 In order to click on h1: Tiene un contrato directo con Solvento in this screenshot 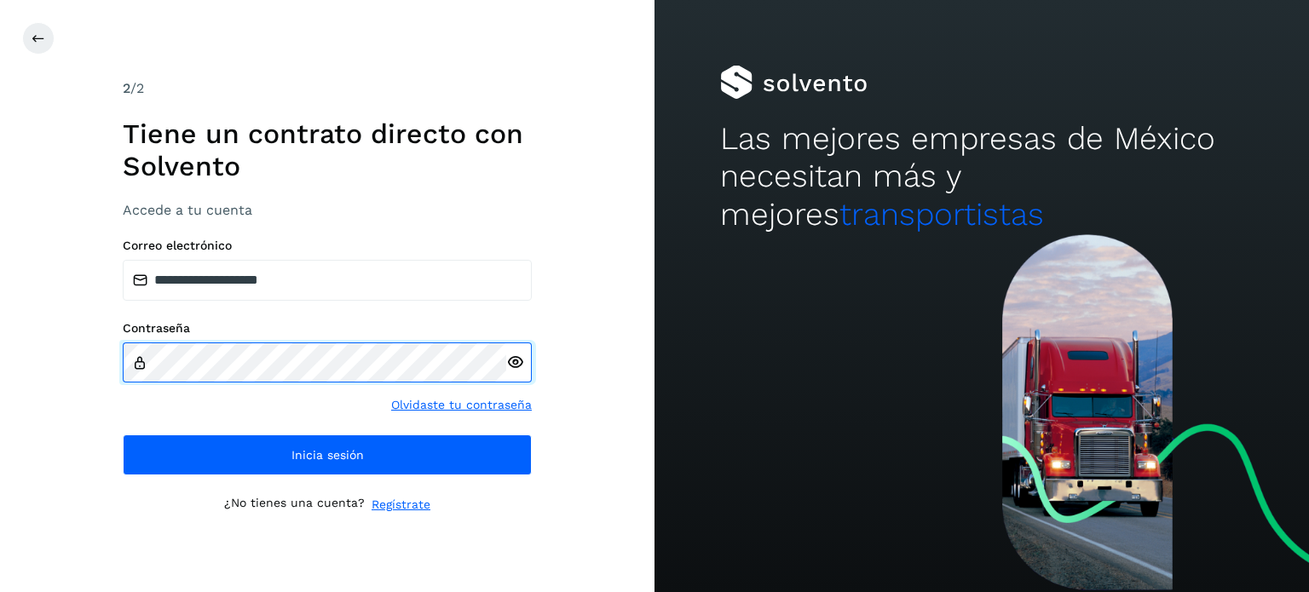, I will do `click(327, 150)`.